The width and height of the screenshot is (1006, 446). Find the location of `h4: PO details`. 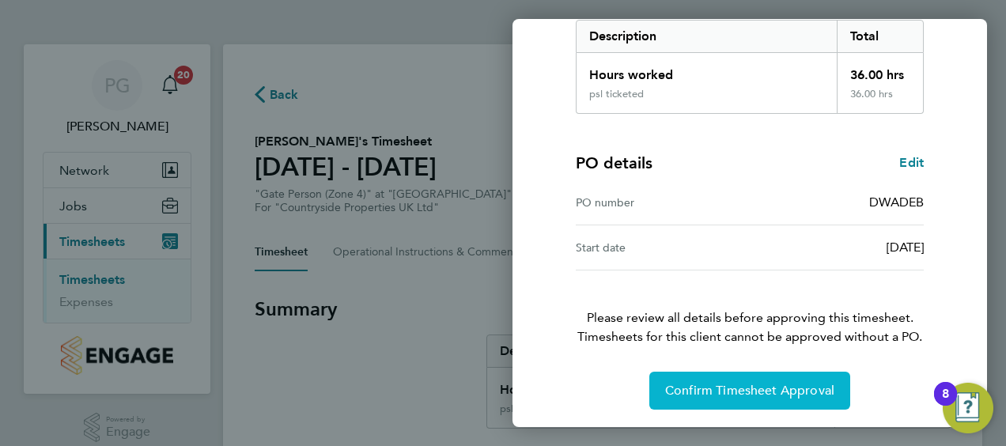

h4: PO details is located at coordinates (614, 163).